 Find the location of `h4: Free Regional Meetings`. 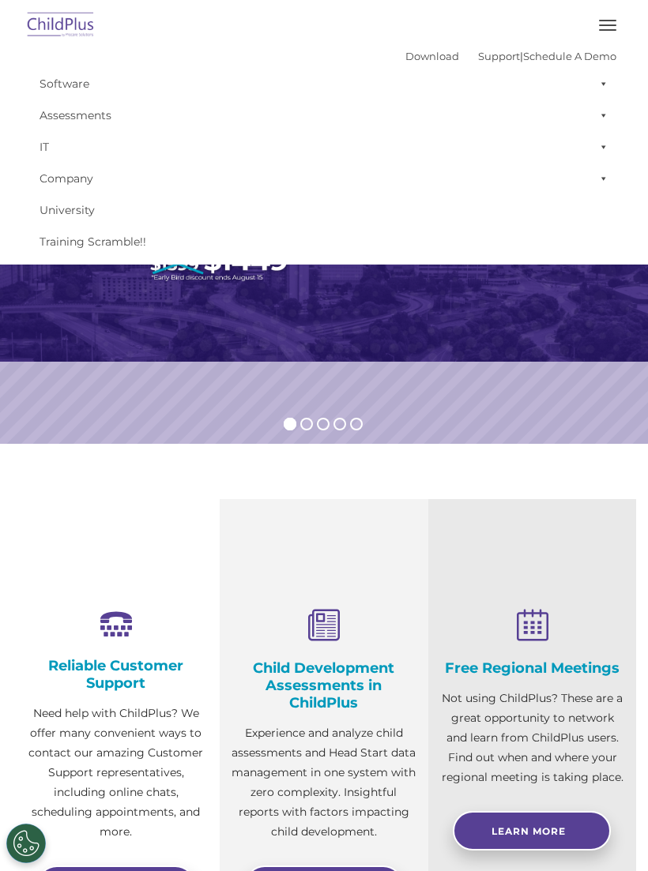

h4: Free Regional Meetings is located at coordinates (532, 668).